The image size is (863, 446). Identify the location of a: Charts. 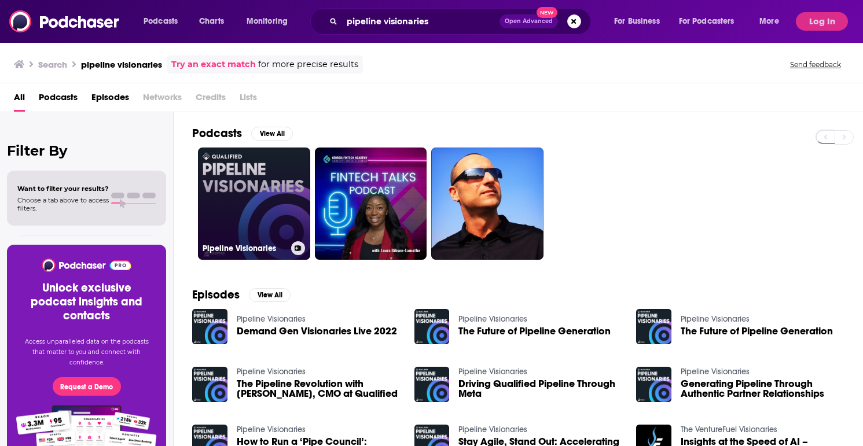
(211, 21).